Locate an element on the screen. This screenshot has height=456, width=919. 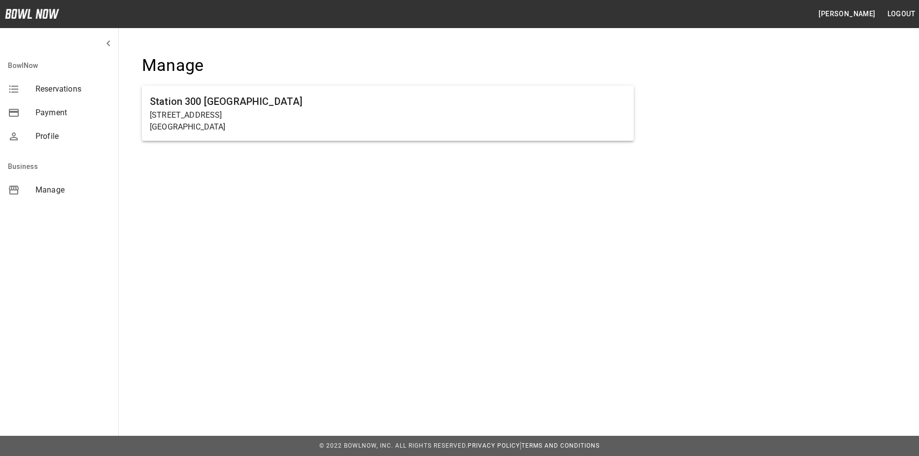
span: Reservations is located at coordinates (73, 89).